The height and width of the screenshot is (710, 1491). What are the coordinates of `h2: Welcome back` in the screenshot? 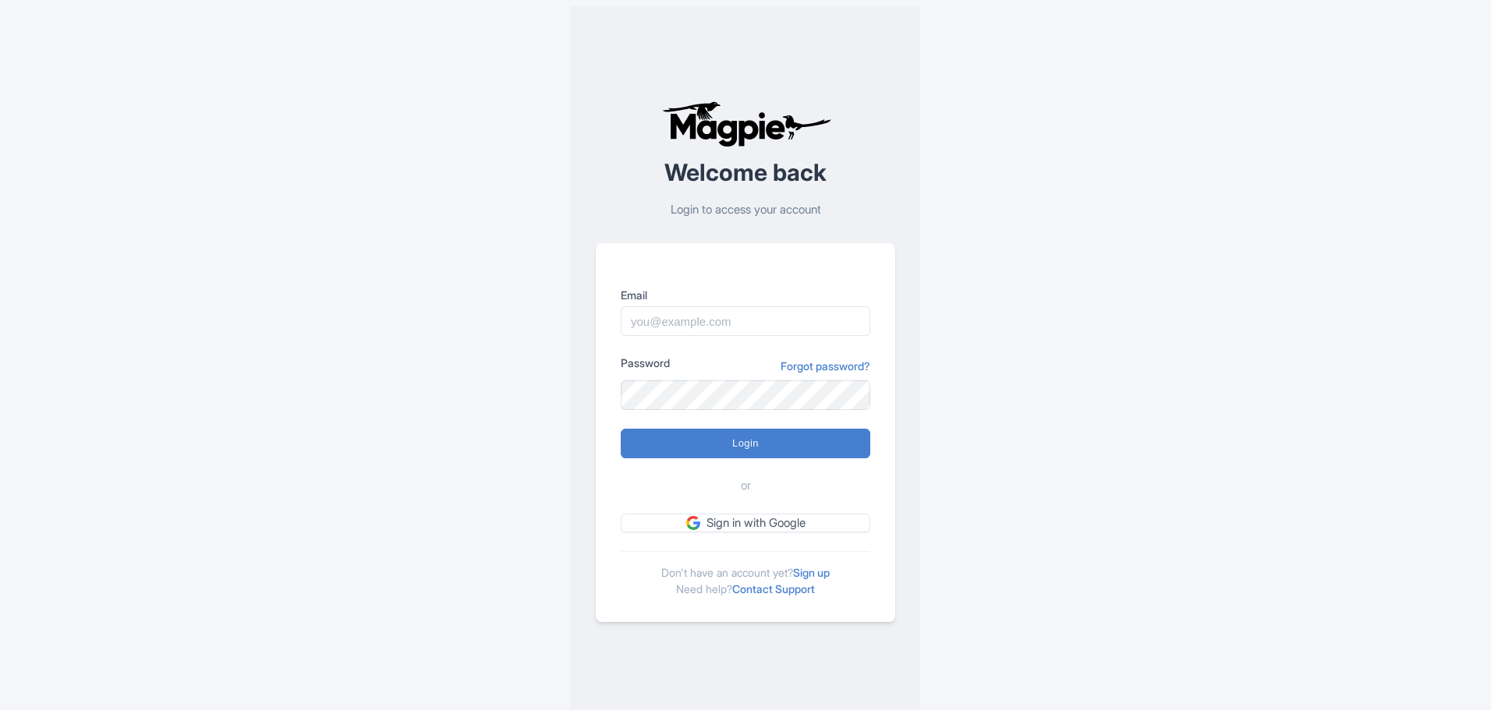 It's located at (745, 172).